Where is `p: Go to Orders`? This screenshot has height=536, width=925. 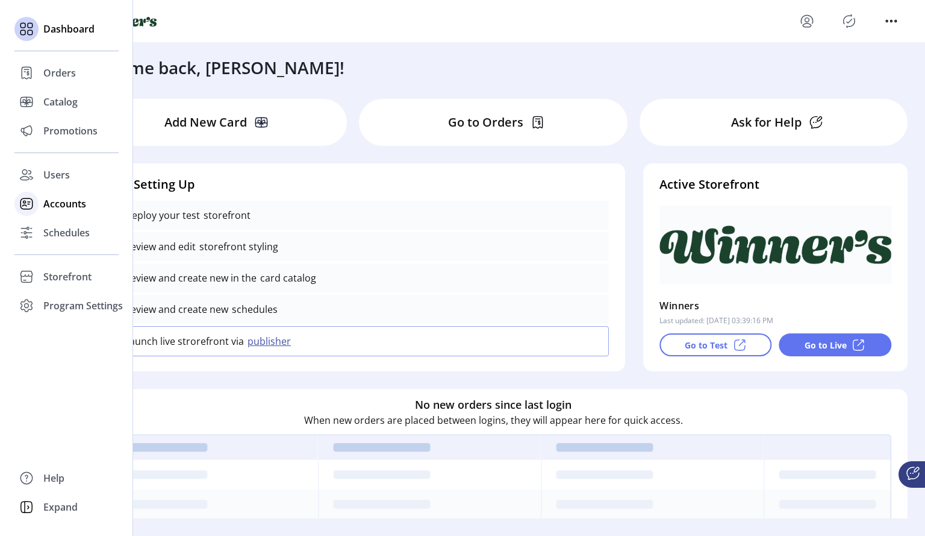
p: Go to Orders is located at coordinates (486, 122).